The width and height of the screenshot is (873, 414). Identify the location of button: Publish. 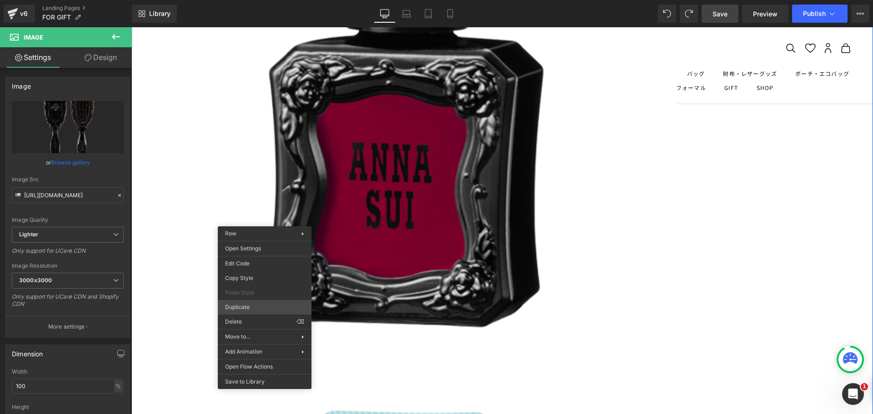
(819, 14).